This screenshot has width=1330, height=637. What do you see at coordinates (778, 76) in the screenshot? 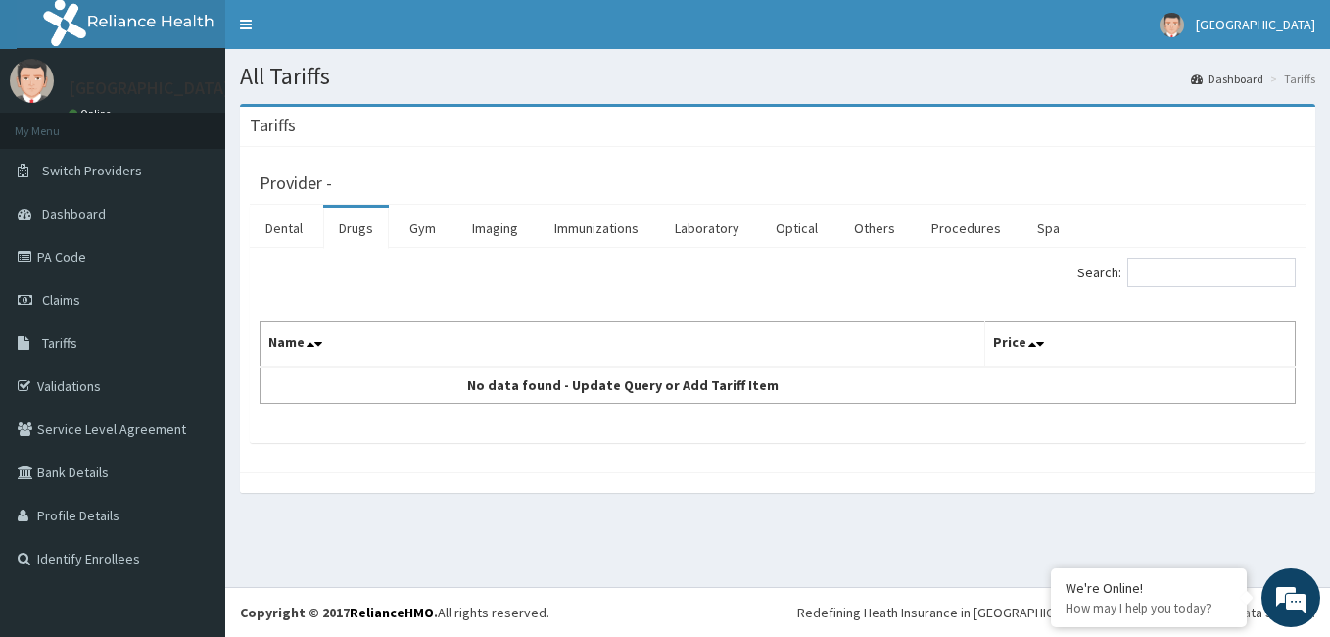
I see `h1: All Tariffs` at bounding box center [778, 76].